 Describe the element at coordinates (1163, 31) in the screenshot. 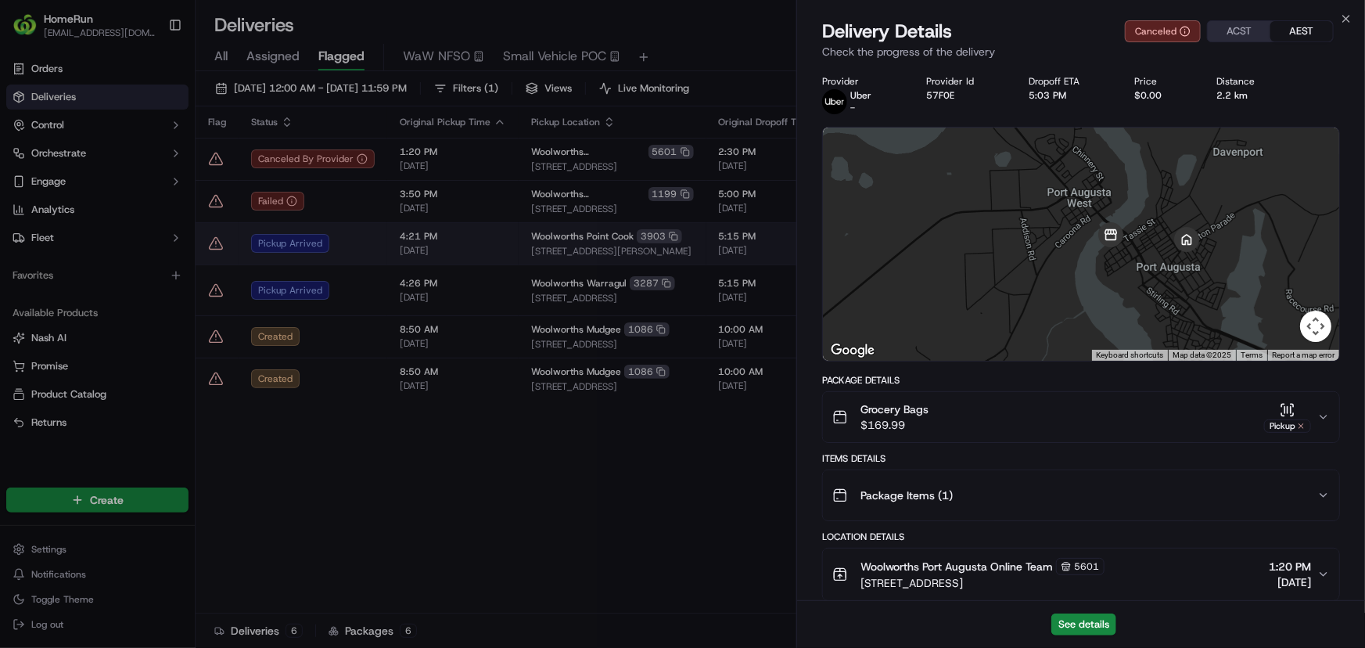

I see `div: Canceled` at that location.